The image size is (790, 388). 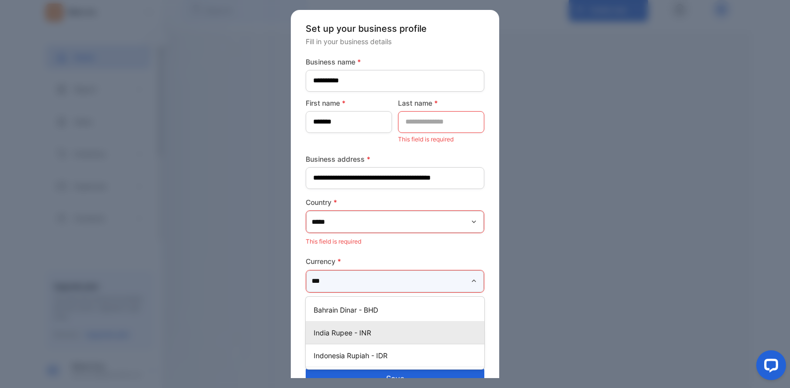 What do you see at coordinates (441, 103) in the screenshot?
I see `label: Last name` at bounding box center [441, 103].